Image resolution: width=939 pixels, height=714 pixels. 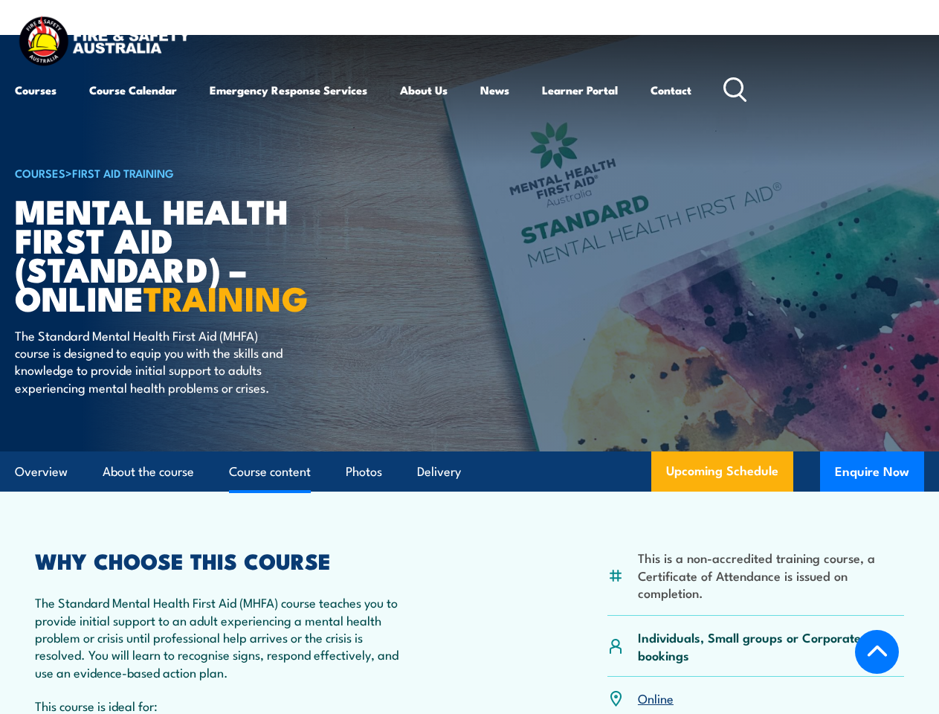 I want to click on p: The Standard Mental Health First Aid (MHFA) course teaches you to provide initial support to an a..., so click(x=223, y=637).